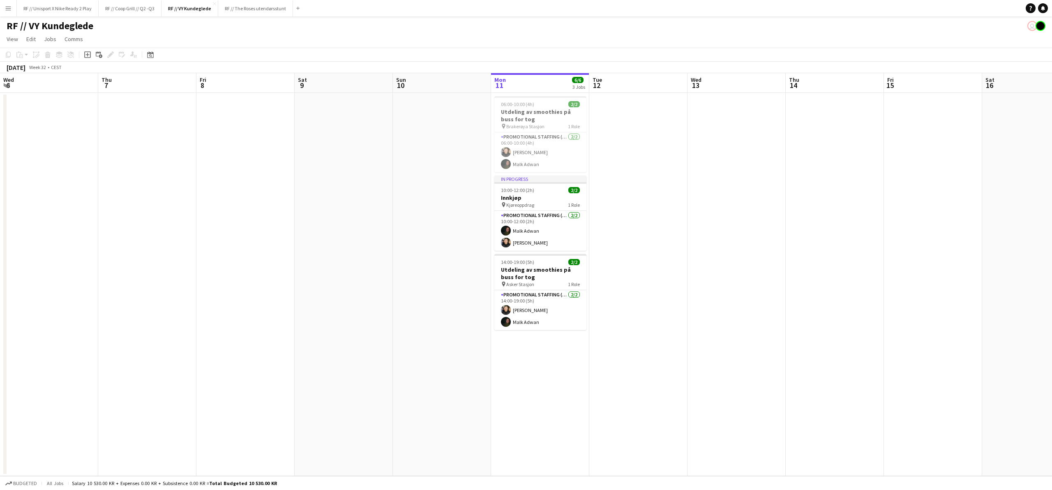 This screenshot has height=490, width=1052. I want to click on button: RF // The Roses utendørsstunt, so click(256, 8).